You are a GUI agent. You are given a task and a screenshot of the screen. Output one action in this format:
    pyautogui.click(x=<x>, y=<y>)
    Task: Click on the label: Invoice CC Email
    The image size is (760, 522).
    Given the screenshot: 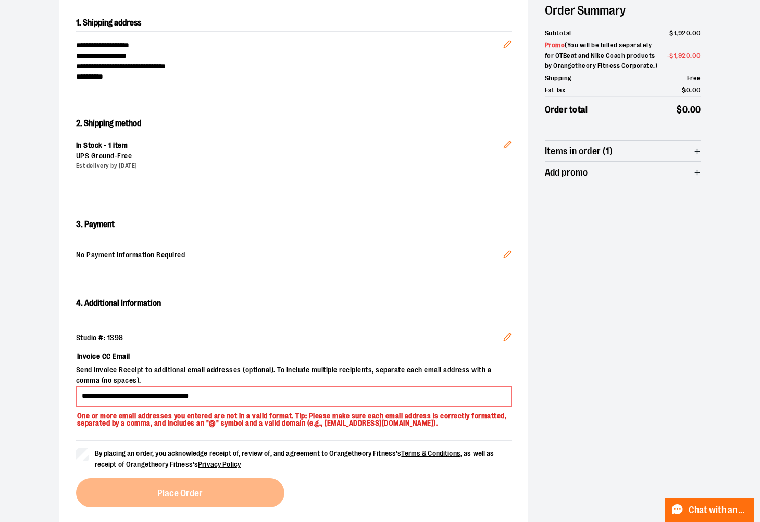 What is the action you would take?
    pyautogui.click(x=294, y=356)
    